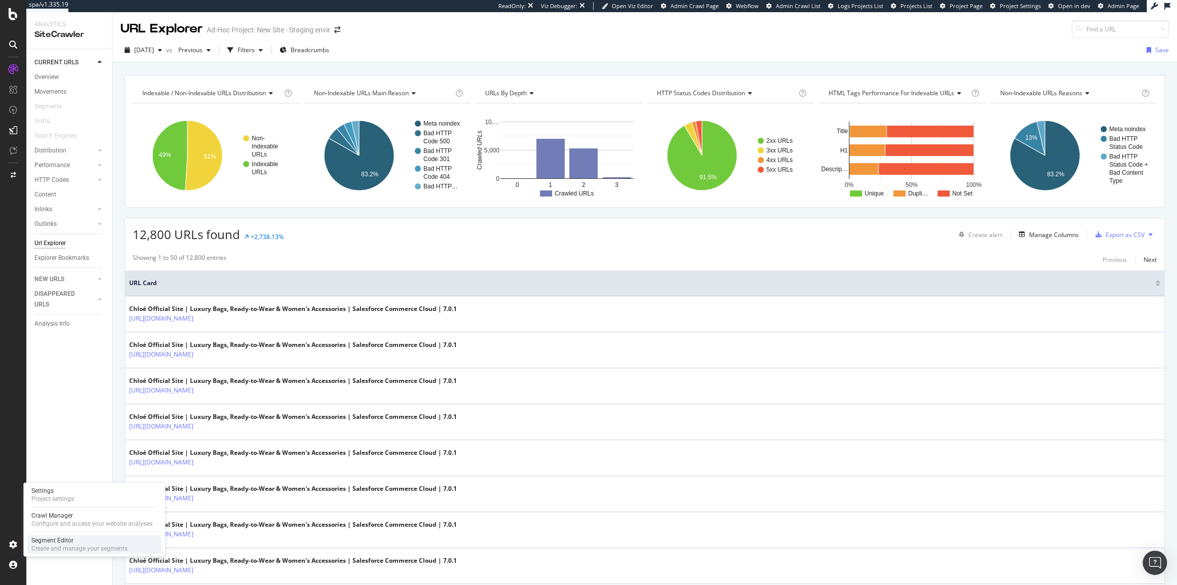 This screenshot has height=585, width=1177. What do you see at coordinates (1150, 259) in the screenshot?
I see `div: Next` at bounding box center [1150, 259].